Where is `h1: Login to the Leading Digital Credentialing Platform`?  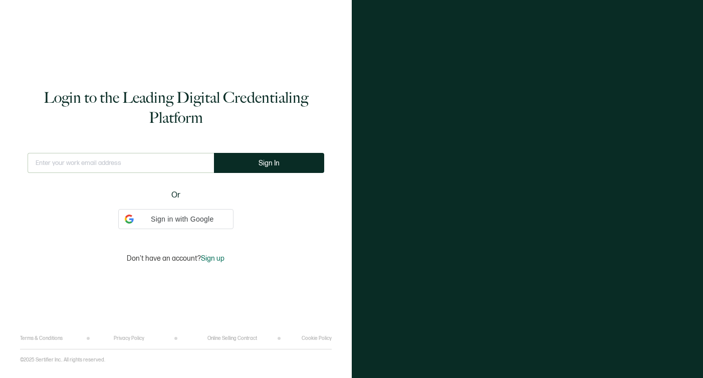 h1: Login to the Leading Digital Credentialing Platform is located at coordinates (176, 108).